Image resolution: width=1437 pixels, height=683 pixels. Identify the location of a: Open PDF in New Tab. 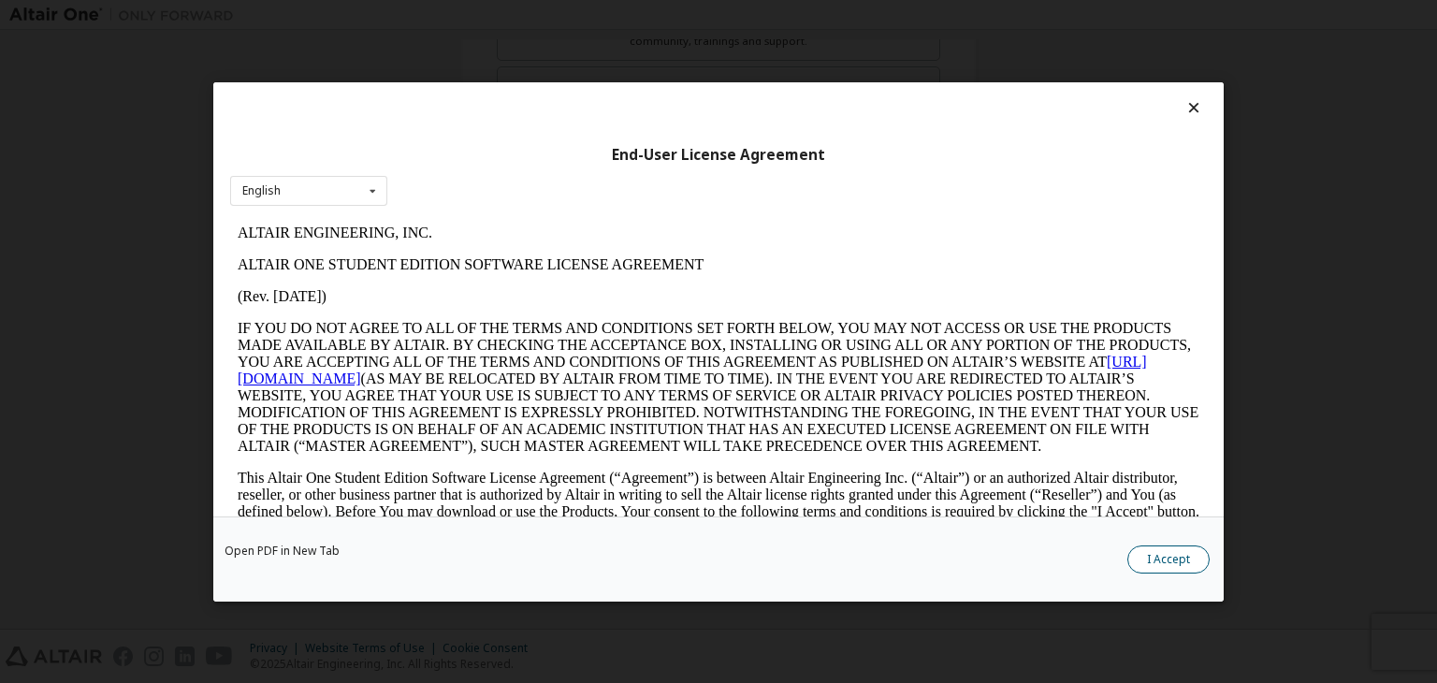
(282, 551).